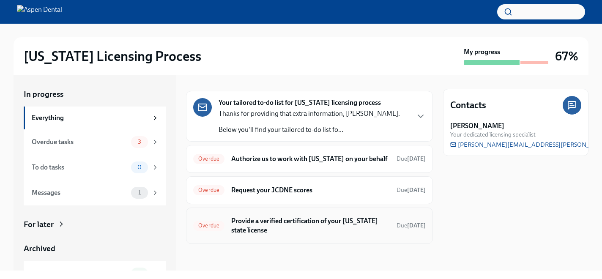  Describe the element at coordinates (140, 273) in the screenshot. I see `span: 5` at that location.